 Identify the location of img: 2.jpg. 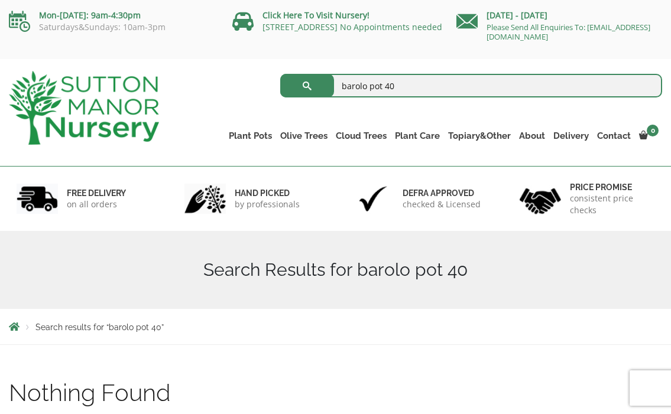
(205, 199).